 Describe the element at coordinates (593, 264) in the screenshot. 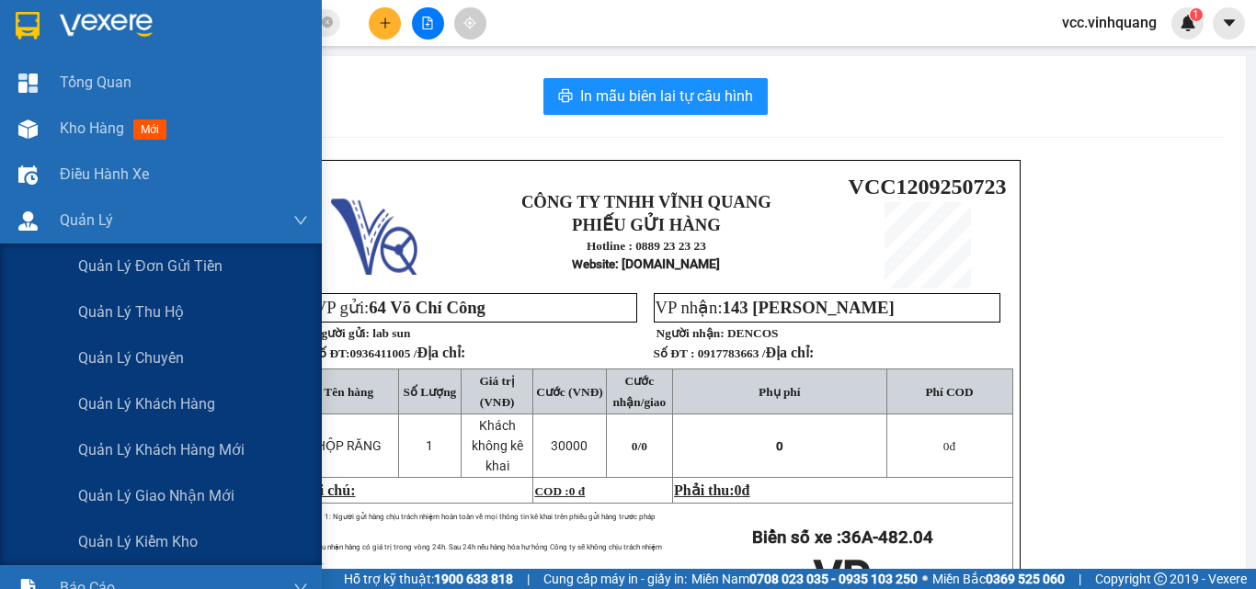

I see `span: Website` at that location.